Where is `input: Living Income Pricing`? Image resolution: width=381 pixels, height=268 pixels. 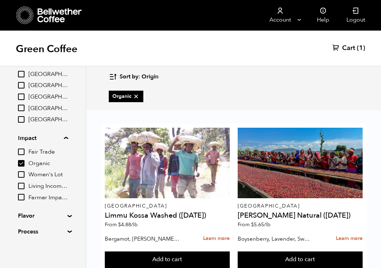 input: Living Income Pricing is located at coordinates (21, 186).